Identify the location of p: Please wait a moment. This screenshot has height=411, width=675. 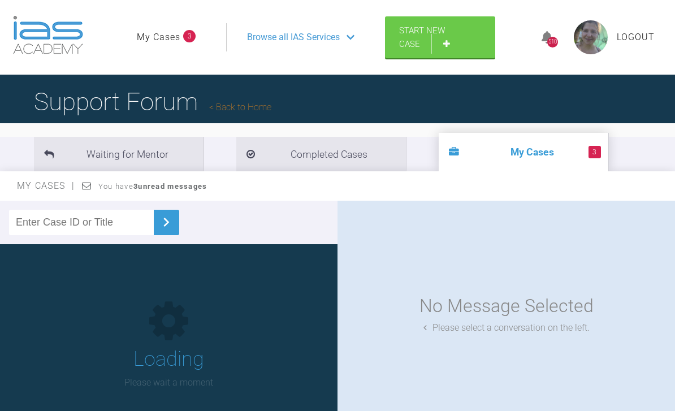
(168, 383).